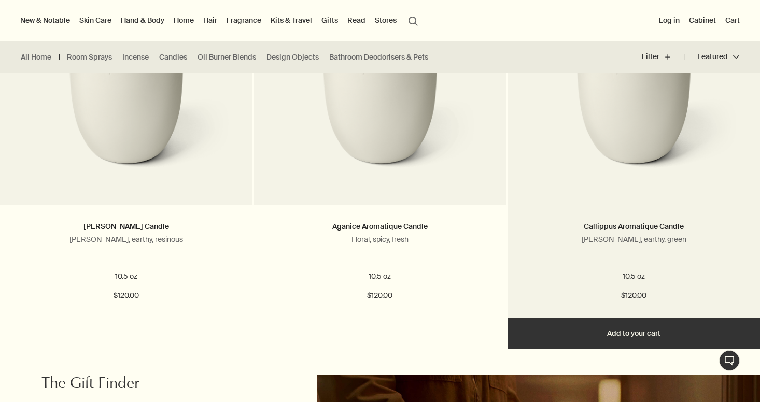  What do you see at coordinates (210, 20) in the screenshot?
I see `a: Hair` at bounding box center [210, 20].